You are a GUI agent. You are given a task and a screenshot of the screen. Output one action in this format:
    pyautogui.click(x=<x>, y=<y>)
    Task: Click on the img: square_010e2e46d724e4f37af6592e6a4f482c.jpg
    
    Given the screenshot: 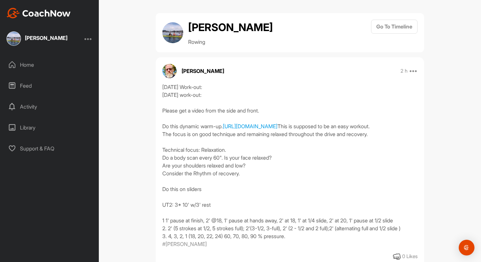 What is the action you would take?
    pyautogui.click(x=14, y=39)
    